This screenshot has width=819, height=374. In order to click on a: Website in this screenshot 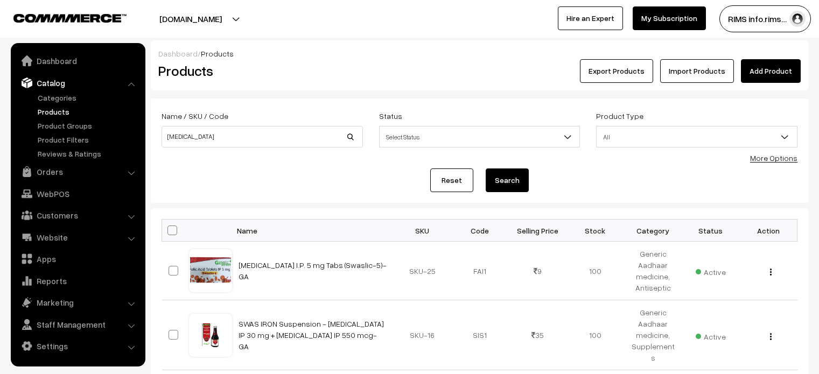, I will do `click(78, 237)`.